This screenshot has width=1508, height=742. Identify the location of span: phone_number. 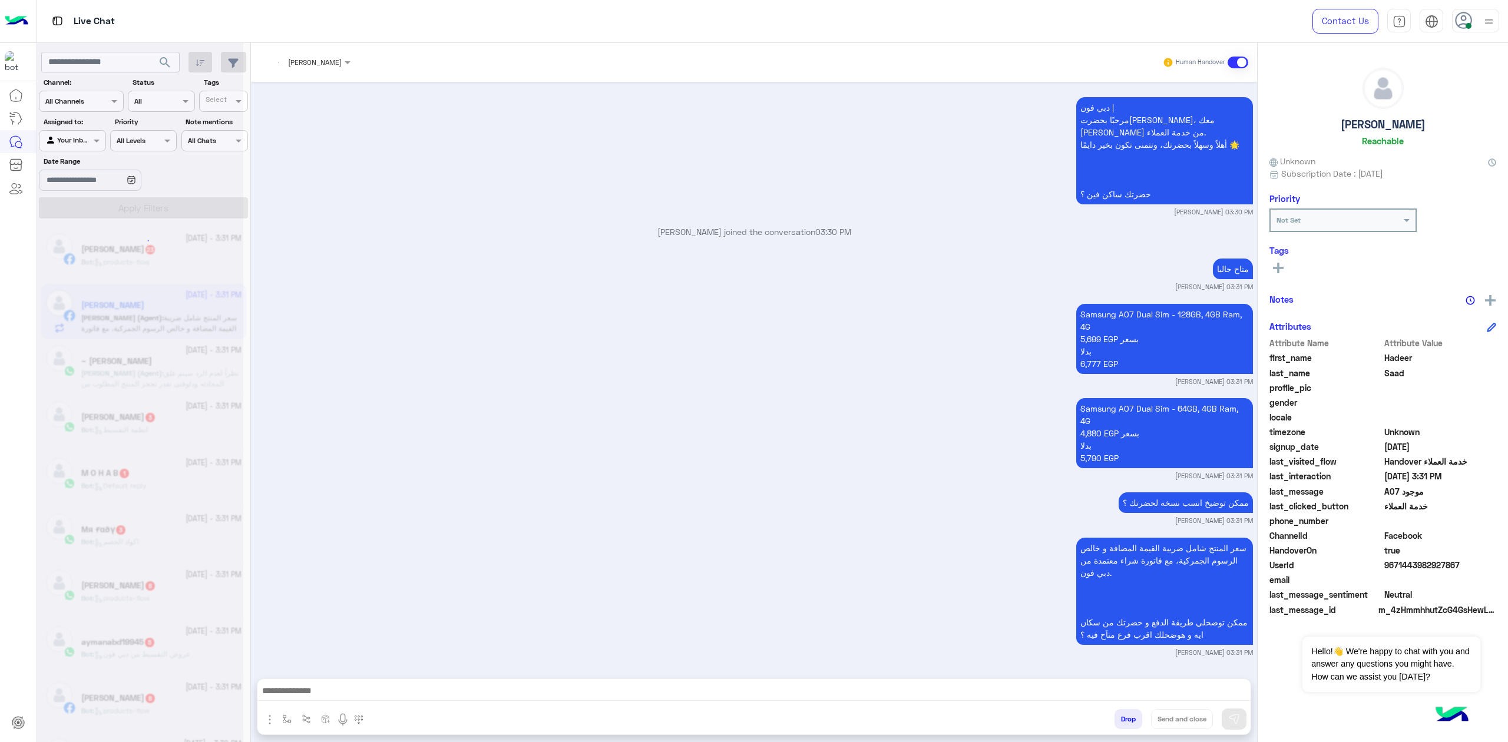
(1325, 521).